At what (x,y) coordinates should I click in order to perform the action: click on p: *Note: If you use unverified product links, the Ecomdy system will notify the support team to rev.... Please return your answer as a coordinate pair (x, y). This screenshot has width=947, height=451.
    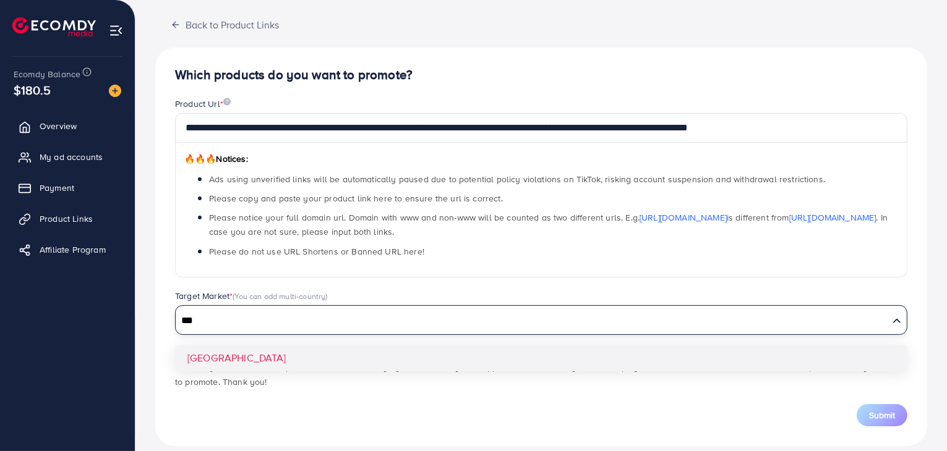
    Looking at the image, I should click on (541, 375).